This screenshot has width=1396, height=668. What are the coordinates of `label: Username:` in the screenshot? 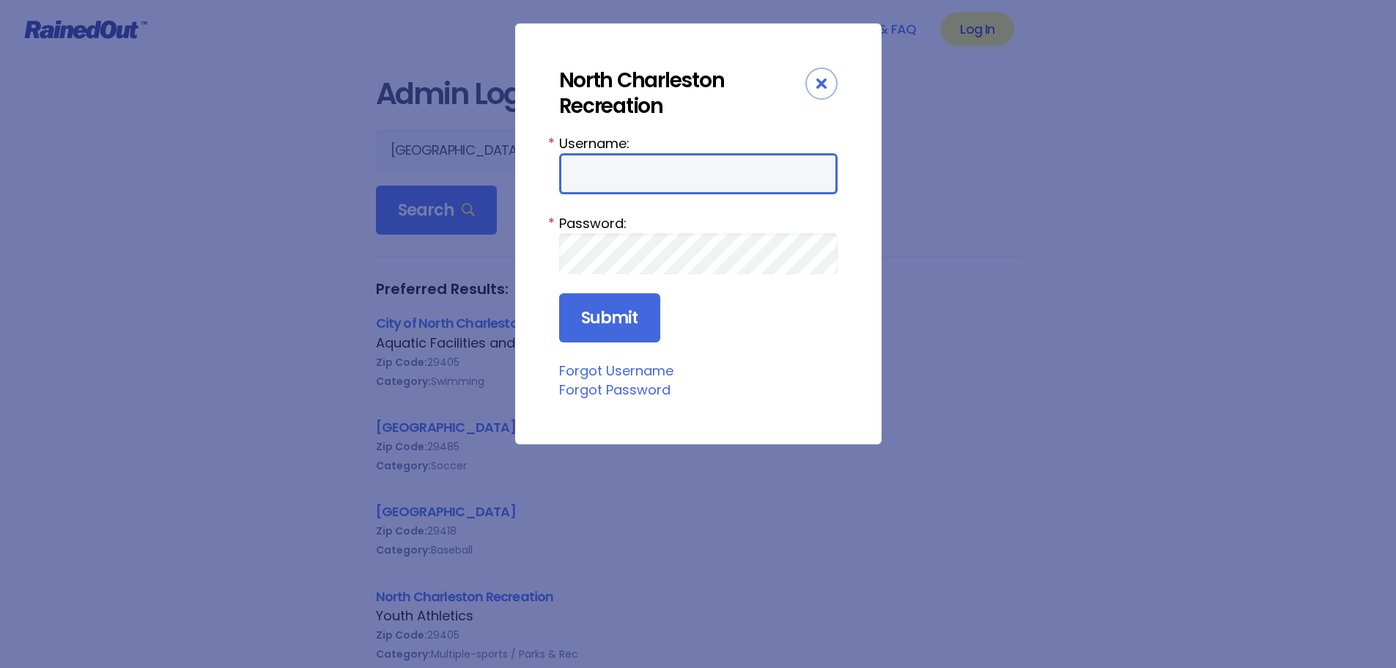 It's located at (698, 143).